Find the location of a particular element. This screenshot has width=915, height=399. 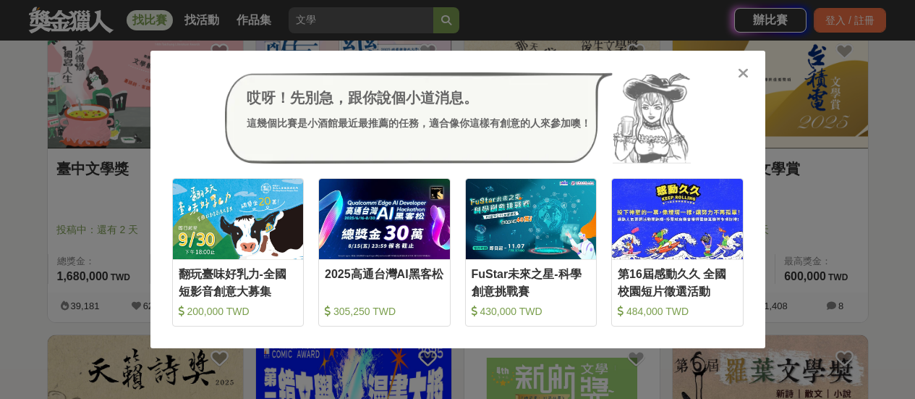

div: 200,000 TWD is located at coordinates (238, 311).